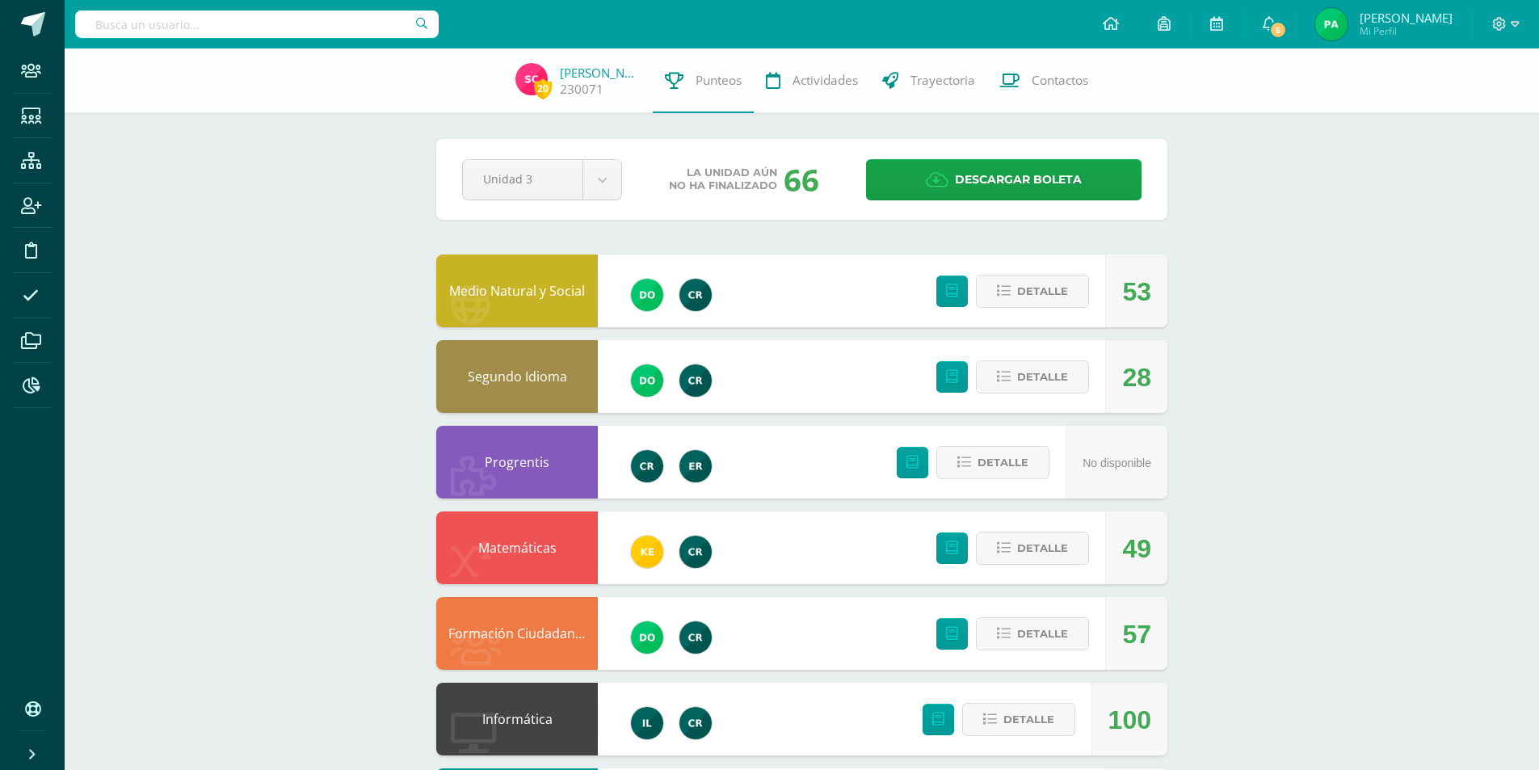 The width and height of the screenshot is (1539, 770). Describe the element at coordinates (801, 179) in the screenshot. I see `div: 66` at that location.